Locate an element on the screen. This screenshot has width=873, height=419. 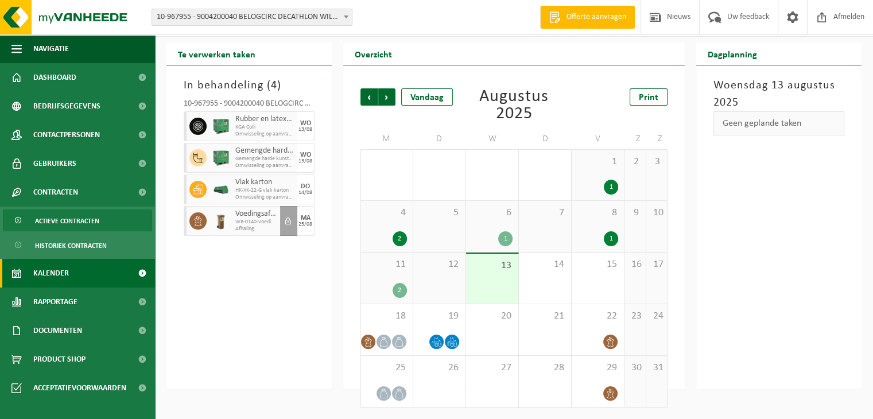
span: WB-0140-voedingsafval, bevat producten van dierlijke oor is located at coordinates (256, 222).